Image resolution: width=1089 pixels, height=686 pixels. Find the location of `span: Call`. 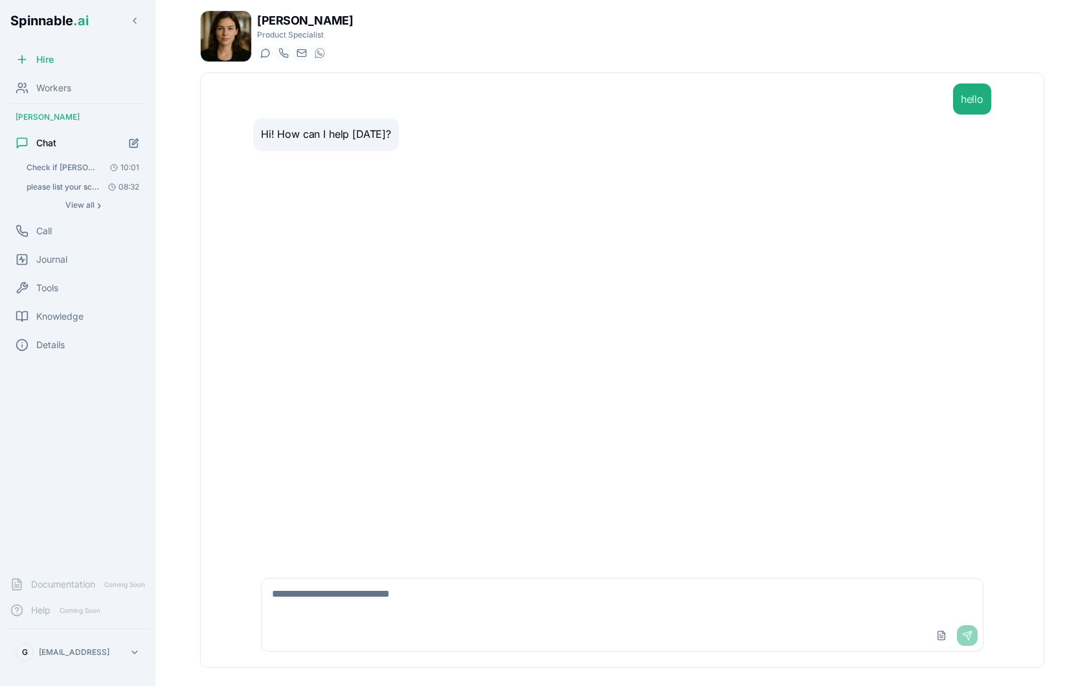

span: Call is located at coordinates (44, 231).